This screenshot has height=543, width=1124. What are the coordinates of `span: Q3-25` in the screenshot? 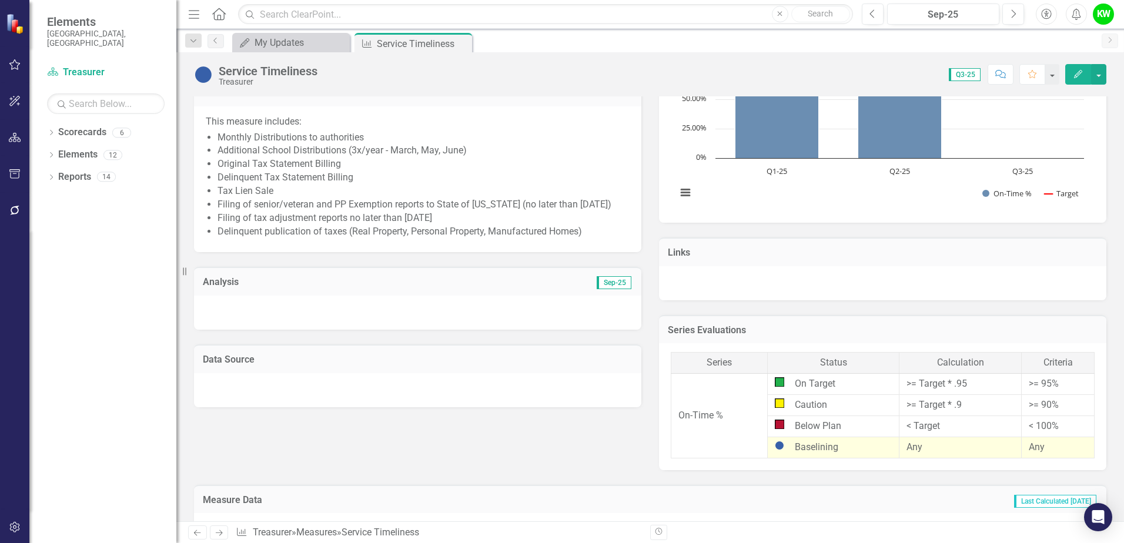 It's located at (964, 75).